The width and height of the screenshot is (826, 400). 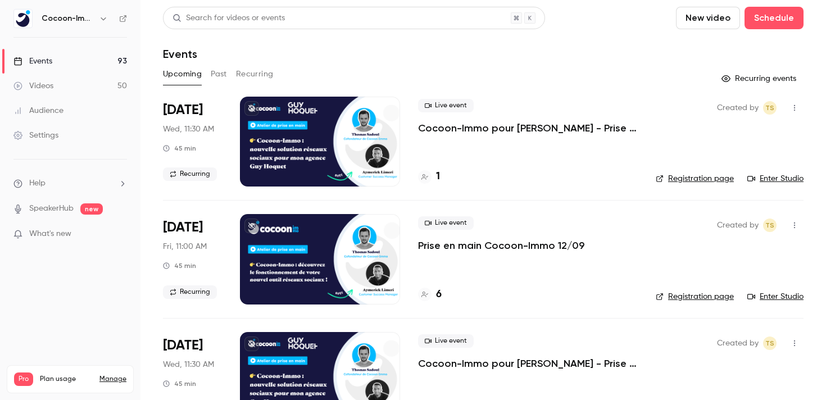 What do you see at coordinates (24, 379) in the screenshot?
I see `span: Pro` at bounding box center [24, 379].